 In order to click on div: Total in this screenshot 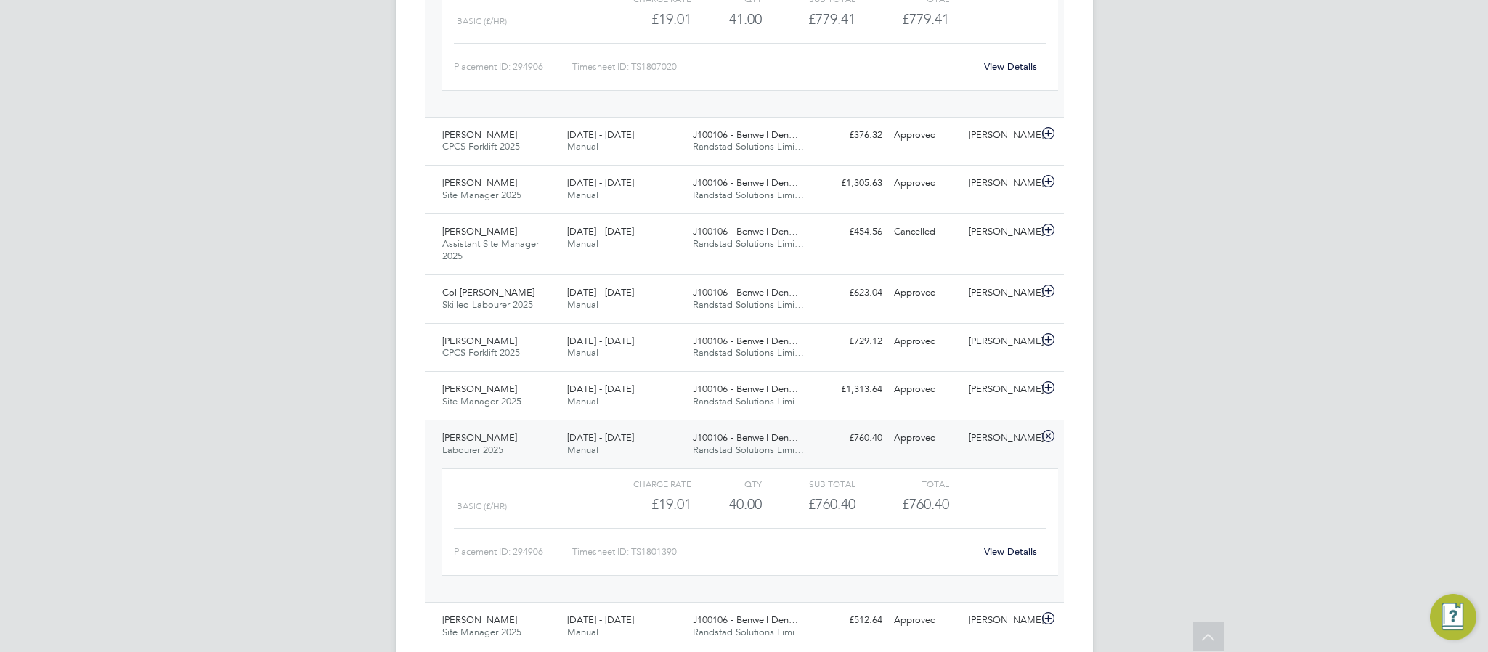, I will do `click(902, 484)`.